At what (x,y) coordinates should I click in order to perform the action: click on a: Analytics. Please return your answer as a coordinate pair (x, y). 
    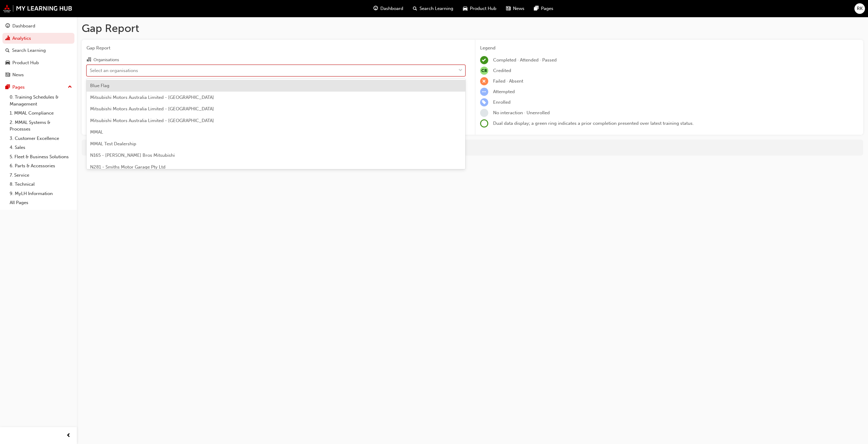
    Looking at the image, I should click on (38, 38).